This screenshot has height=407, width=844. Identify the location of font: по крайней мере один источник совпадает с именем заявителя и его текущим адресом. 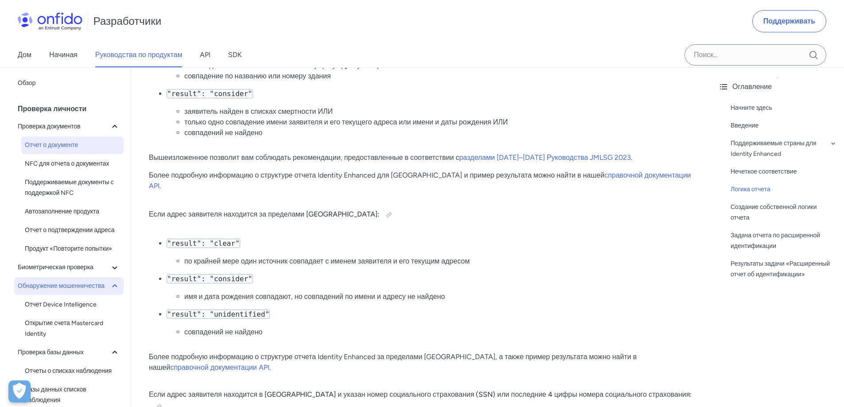
(327, 261).